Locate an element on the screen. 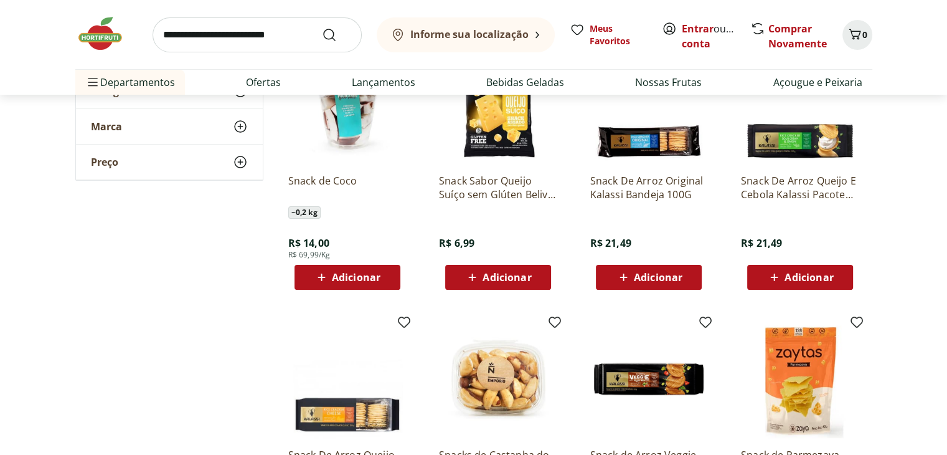 The width and height of the screenshot is (947, 455). img: Snack Sabor Queijo Suíço sem Glúten Belive 35g is located at coordinates (498, 105).